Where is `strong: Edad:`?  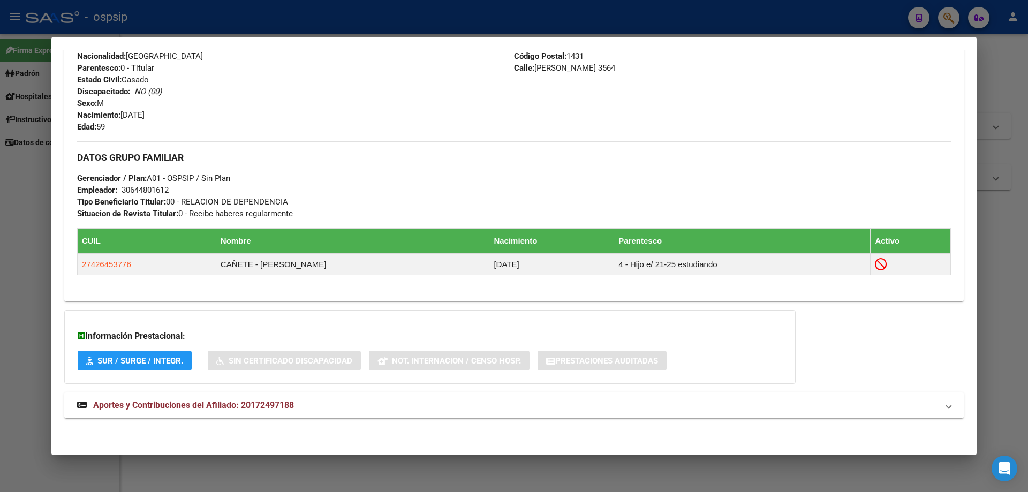 strong: Edad: is located at coordinates (87, 127).